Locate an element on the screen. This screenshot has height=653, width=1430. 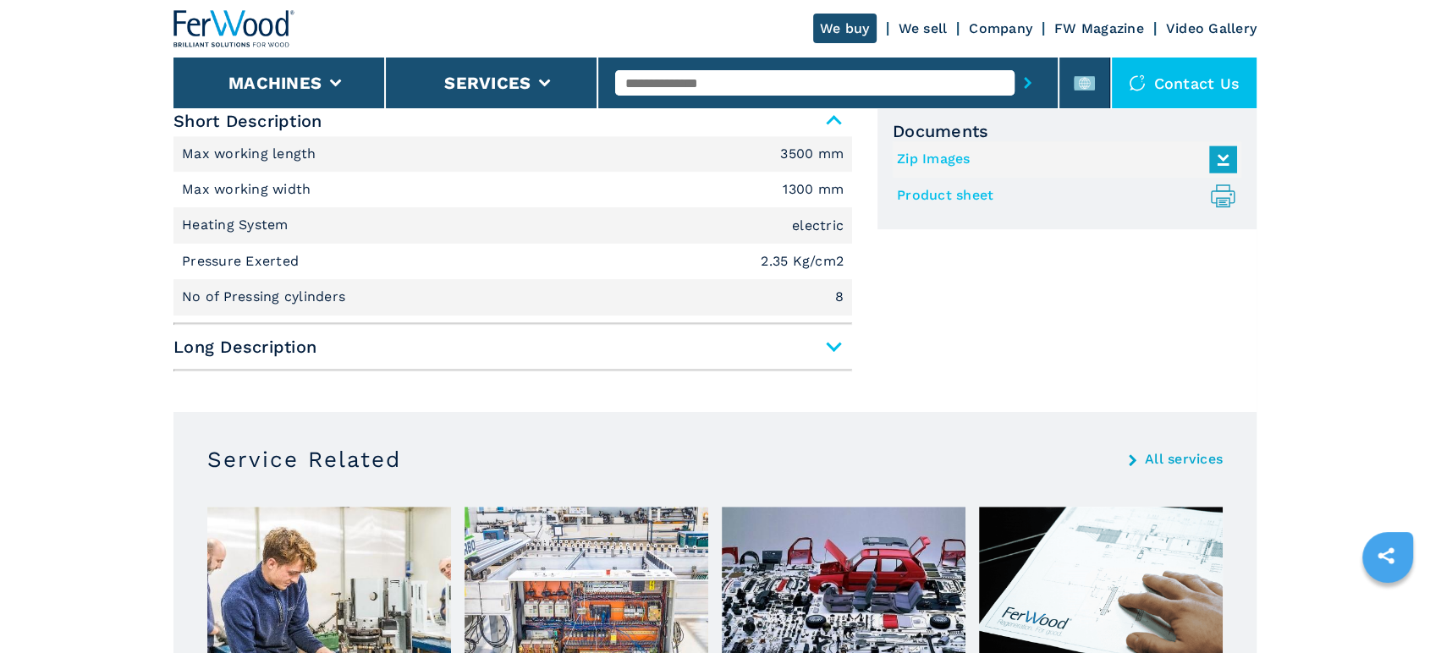
button: Services is located at coordinates (487, 83).